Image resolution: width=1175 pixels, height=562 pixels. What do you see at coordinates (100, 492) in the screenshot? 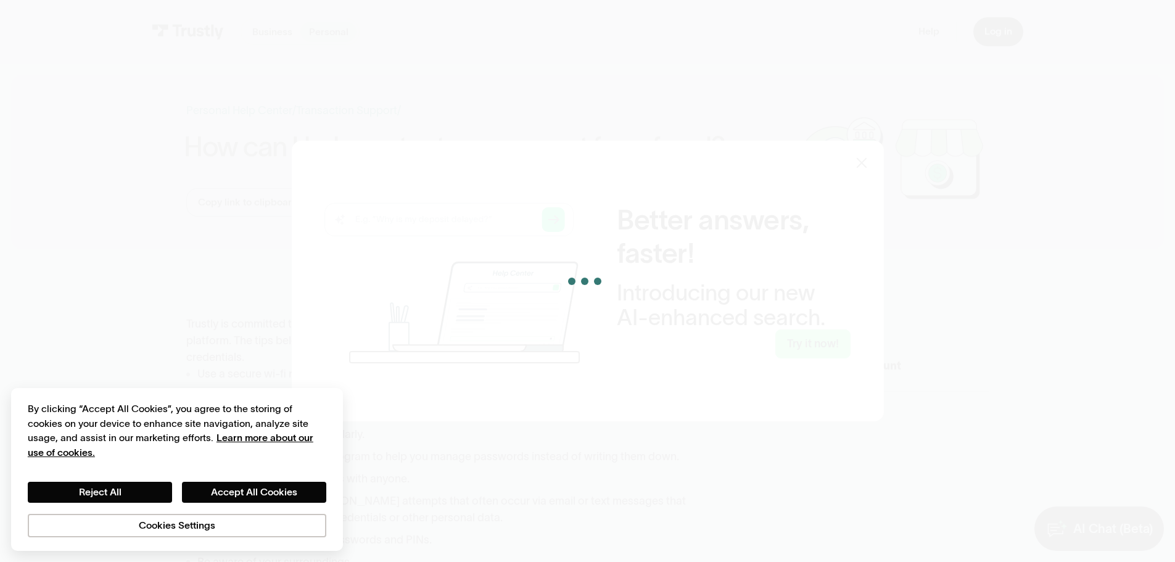
I see `button: Reject All` at bounding box center [100, 492].